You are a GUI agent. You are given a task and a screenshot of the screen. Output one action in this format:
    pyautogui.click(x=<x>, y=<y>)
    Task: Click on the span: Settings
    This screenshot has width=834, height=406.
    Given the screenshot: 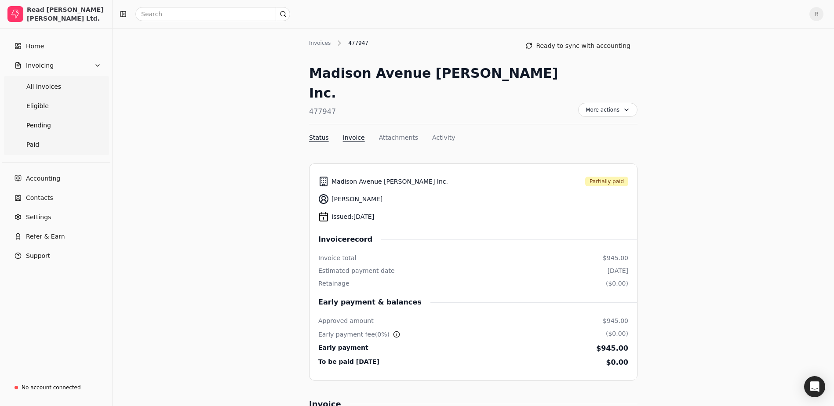 What is the action you would take?
    pyautogui.click(x=38, y=217)
    